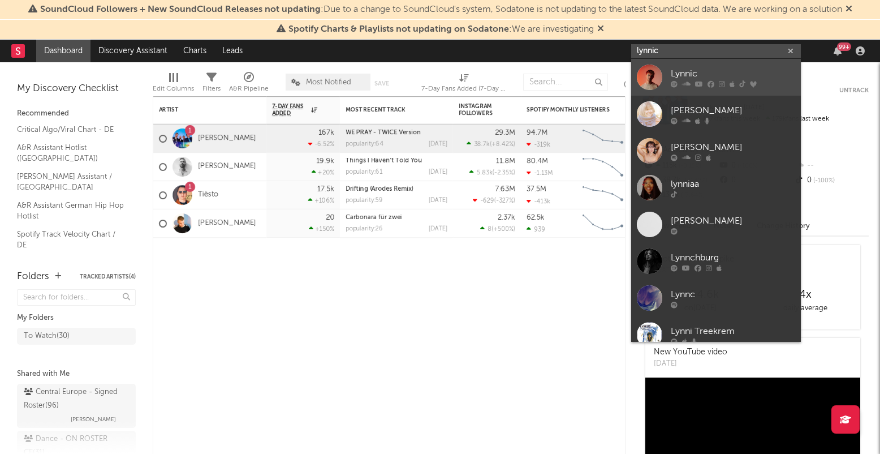 The height and width of the screenshot is (454, 880). Describe the element at coordinates (844, 46) in the screenshot. I see `div: 99 +` at that location.